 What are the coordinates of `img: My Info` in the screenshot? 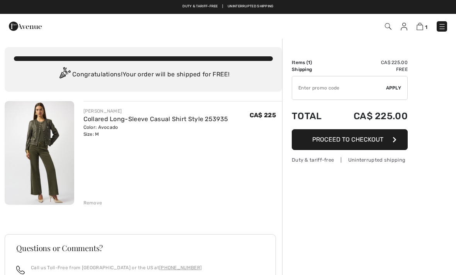 It's located at (404, 27).